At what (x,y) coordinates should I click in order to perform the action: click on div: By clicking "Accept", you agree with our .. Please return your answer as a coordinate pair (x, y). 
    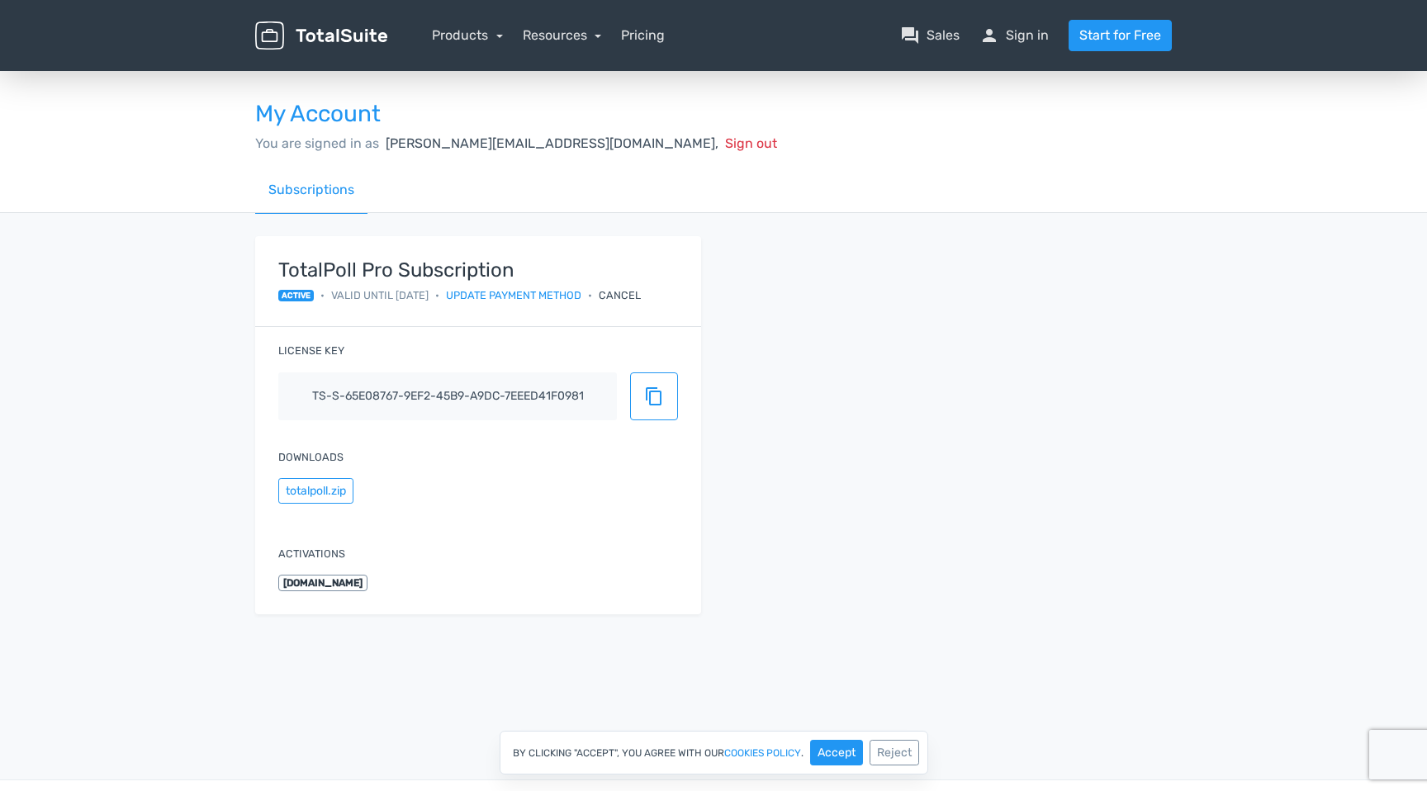
    Looking at the image, I should click on (714, 752).